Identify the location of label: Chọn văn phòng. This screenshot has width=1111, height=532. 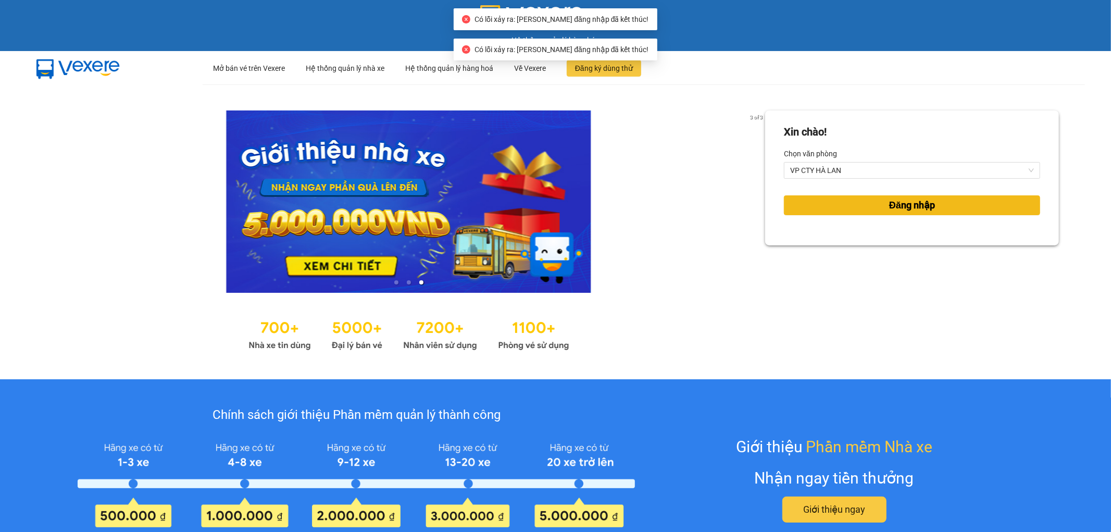
(810, 154).